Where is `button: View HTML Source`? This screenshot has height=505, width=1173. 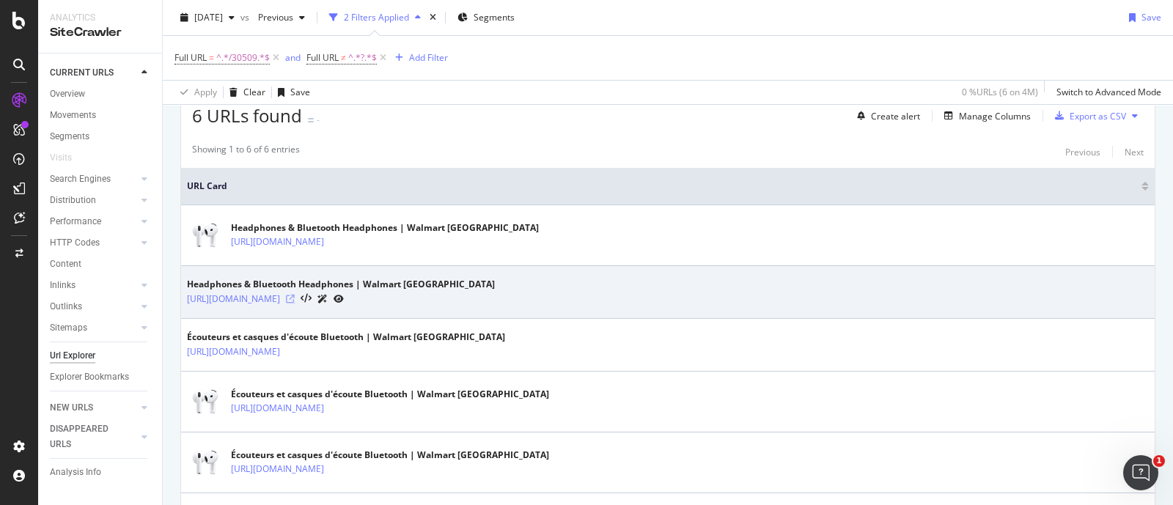
button: View HTML Source is located at coordinates (306, 299).